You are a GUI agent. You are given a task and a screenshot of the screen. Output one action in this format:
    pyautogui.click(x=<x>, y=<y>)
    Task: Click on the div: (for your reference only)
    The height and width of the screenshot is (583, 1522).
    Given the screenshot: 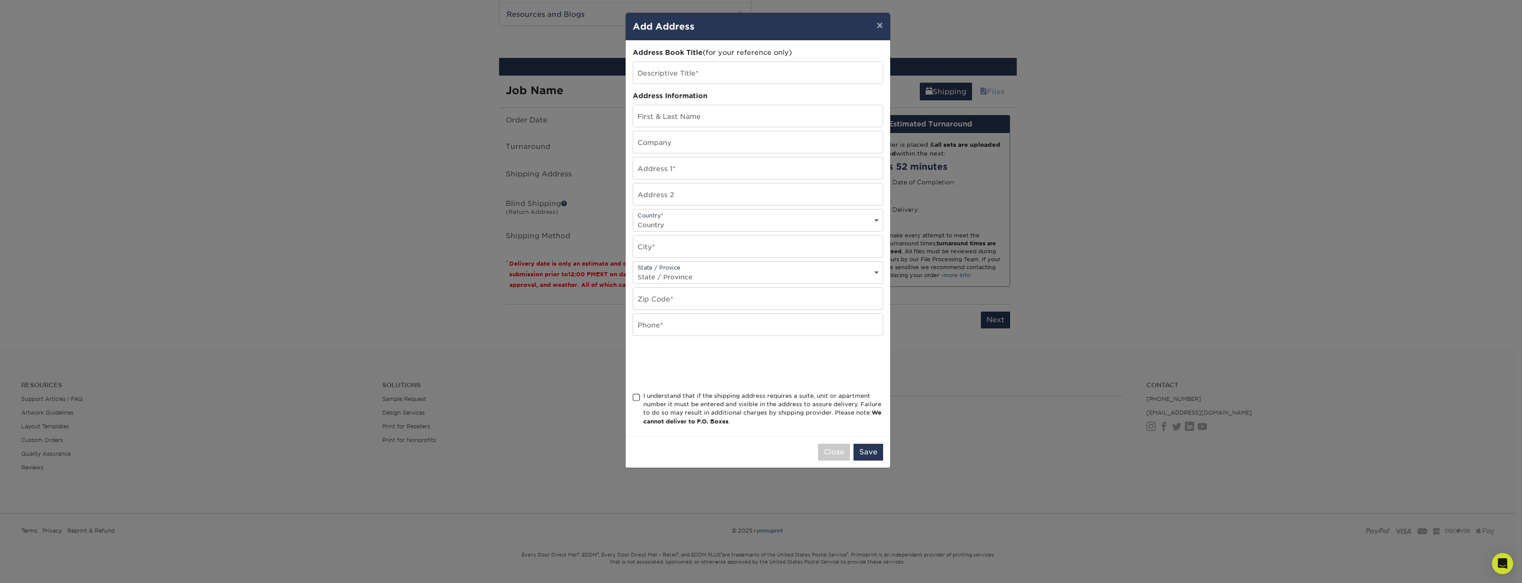 What is the action you would take?
    pyautogui.click(x=758, y=53)
    